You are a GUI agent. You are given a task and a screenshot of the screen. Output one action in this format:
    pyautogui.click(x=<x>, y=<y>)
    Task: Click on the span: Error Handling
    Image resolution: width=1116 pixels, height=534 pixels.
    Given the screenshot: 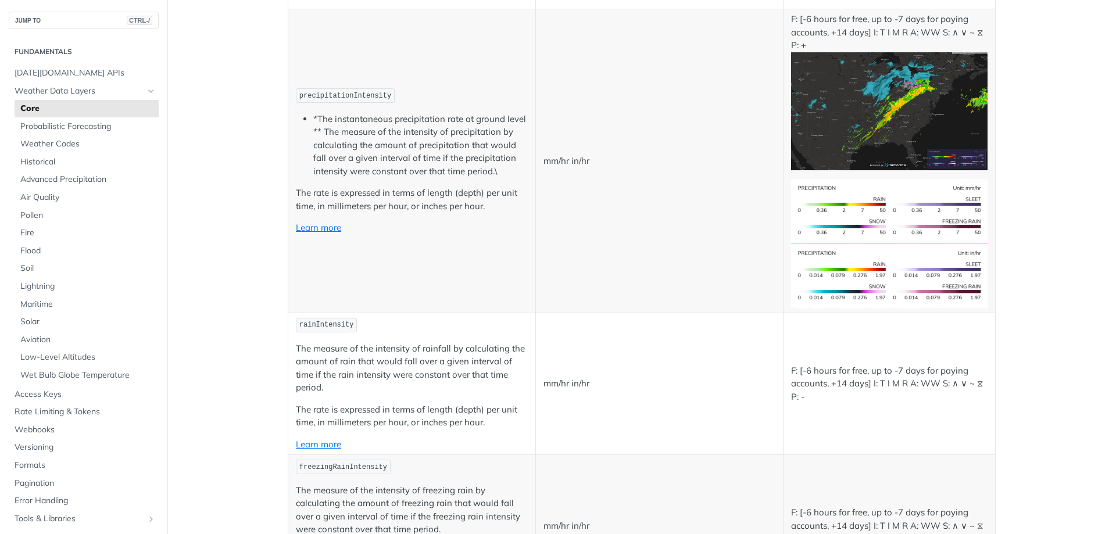 What is the action you would take?
    pyautogui.click(x=85, y=501)
    